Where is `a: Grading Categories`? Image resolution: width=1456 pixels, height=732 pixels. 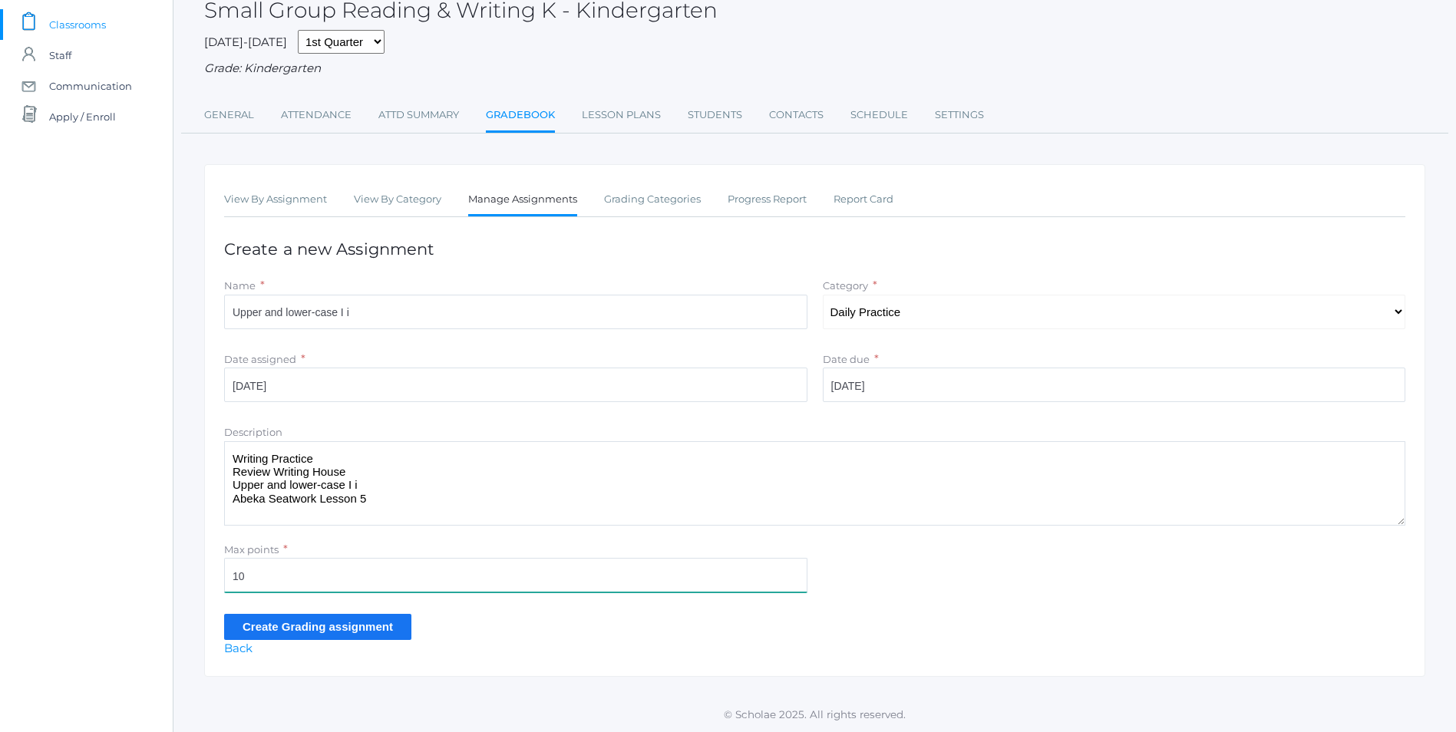 a: Grading Categories is located at coordinates (652, 199).